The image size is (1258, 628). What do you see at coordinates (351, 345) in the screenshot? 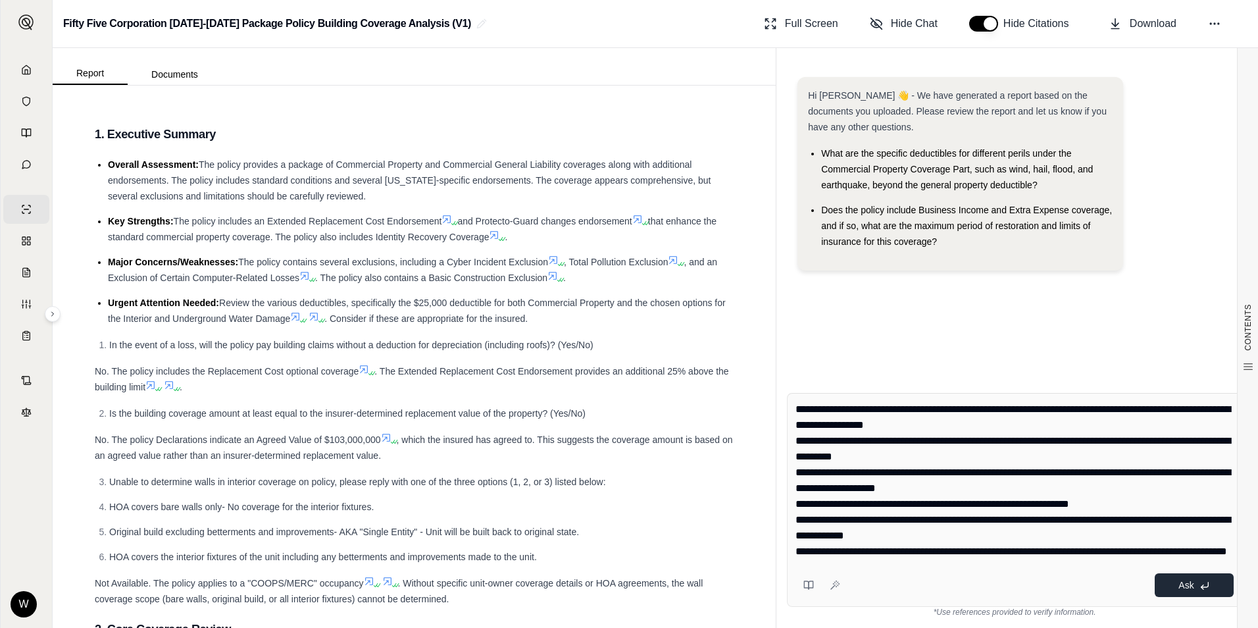
I see `span: In the event of a loss, will the policy pay building claims without a deduction for depreciation ...` at bounding box center [351, 345].